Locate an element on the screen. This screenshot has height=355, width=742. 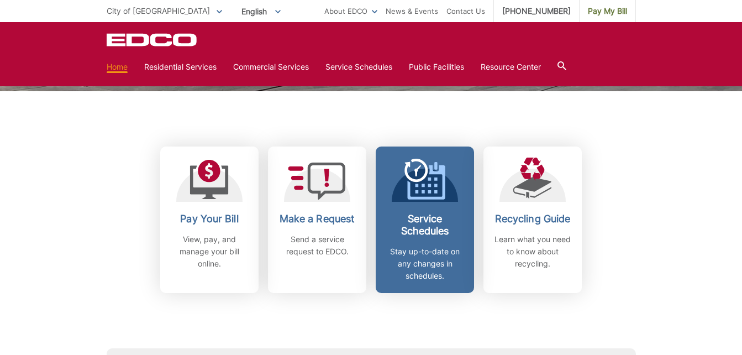
a: EDCD logo. Return to the homepage. is located at coordinates (152, 40).